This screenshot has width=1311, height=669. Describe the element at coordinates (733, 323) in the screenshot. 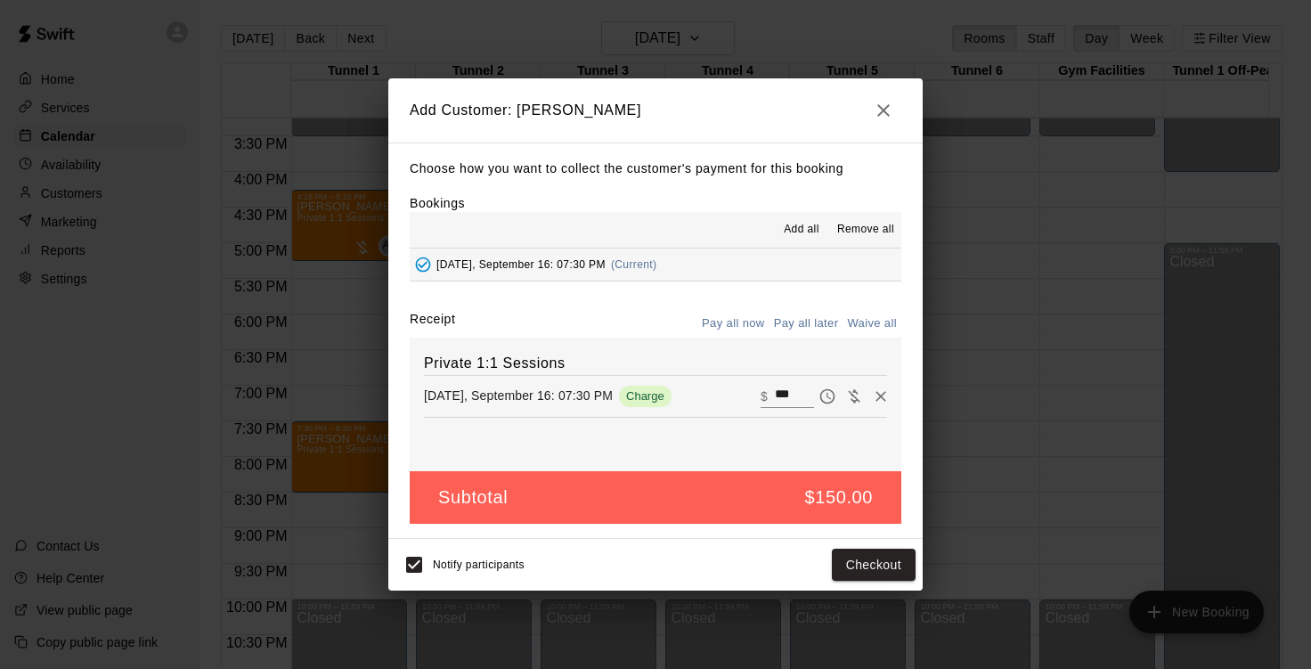

I see `button: Pay all now` at that location.